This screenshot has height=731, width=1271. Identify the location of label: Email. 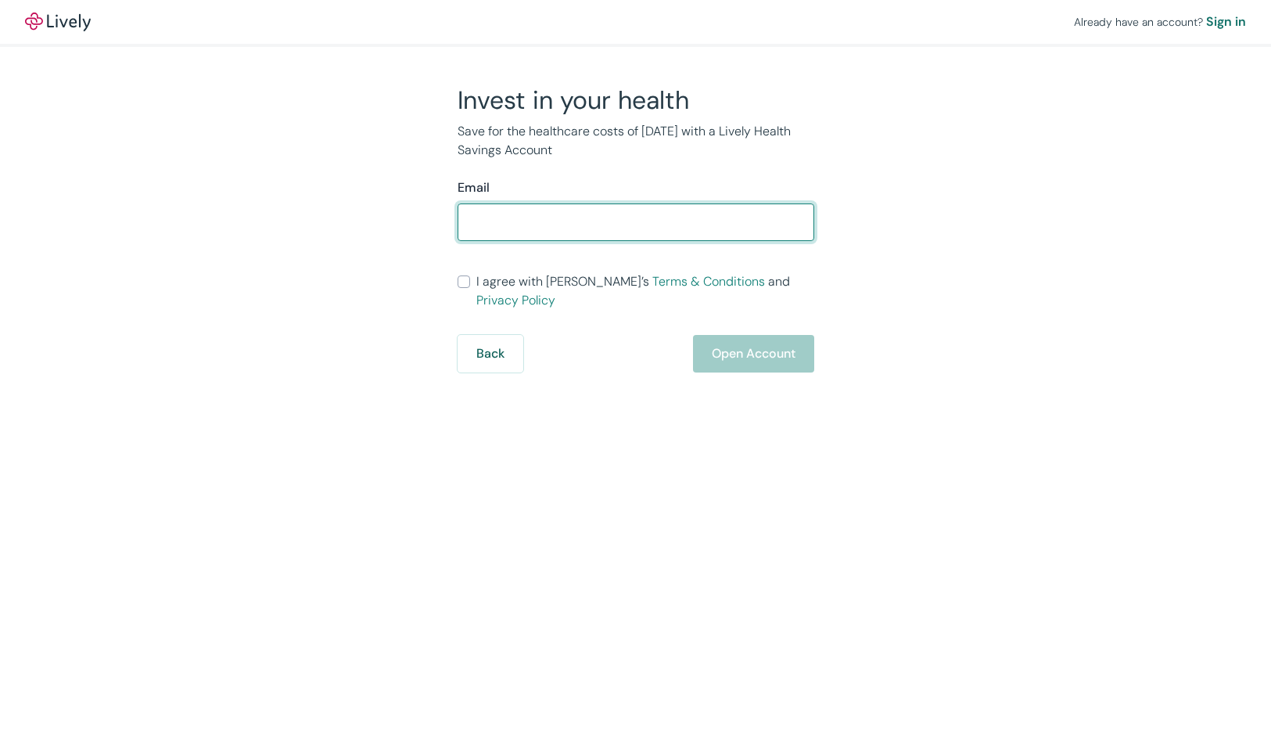
(473, 188).